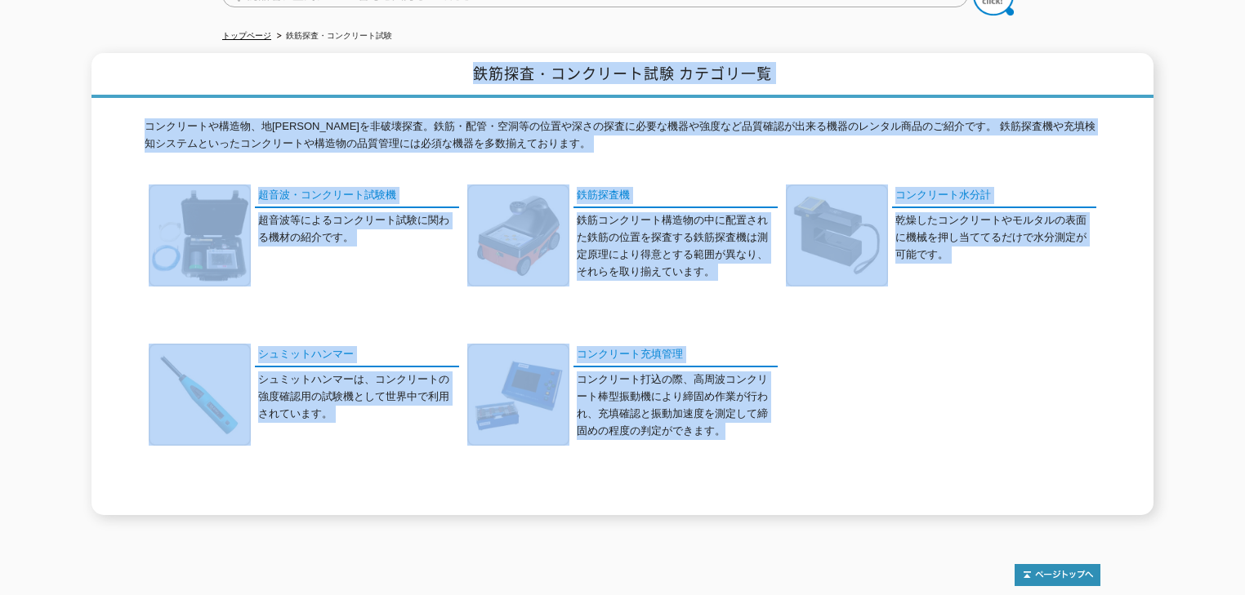 The width and height of the screenshot is (1245, 595). What do you see at coordinates (994, 196) in the screenshot?
I see `a: コンクリート水分計` at bounding box center [994, 196].